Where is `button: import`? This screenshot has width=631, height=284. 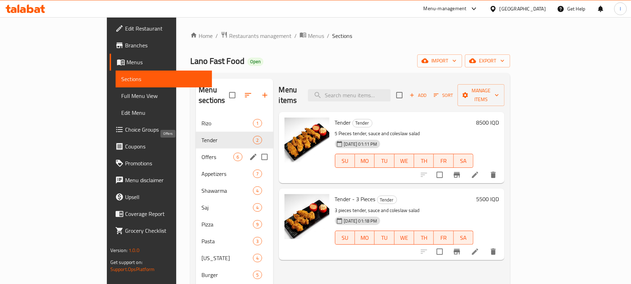 button: import is located at coordinates (440, 61).